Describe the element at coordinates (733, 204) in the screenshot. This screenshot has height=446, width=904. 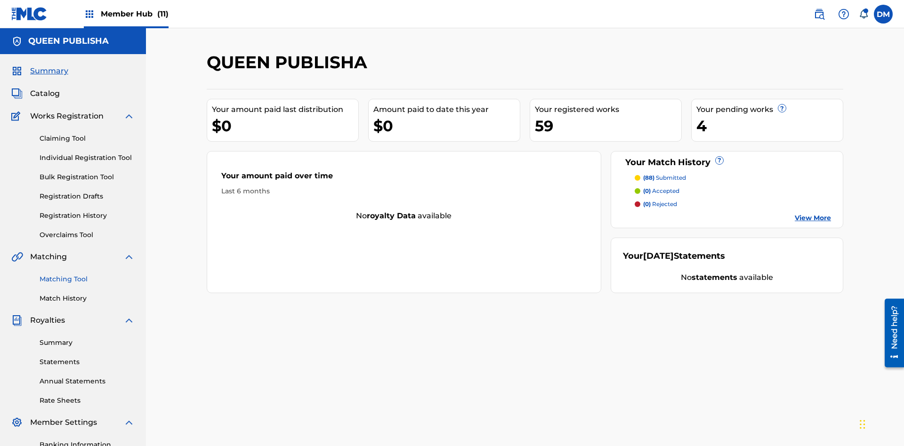
I see `a: (0) rejected` at that location.